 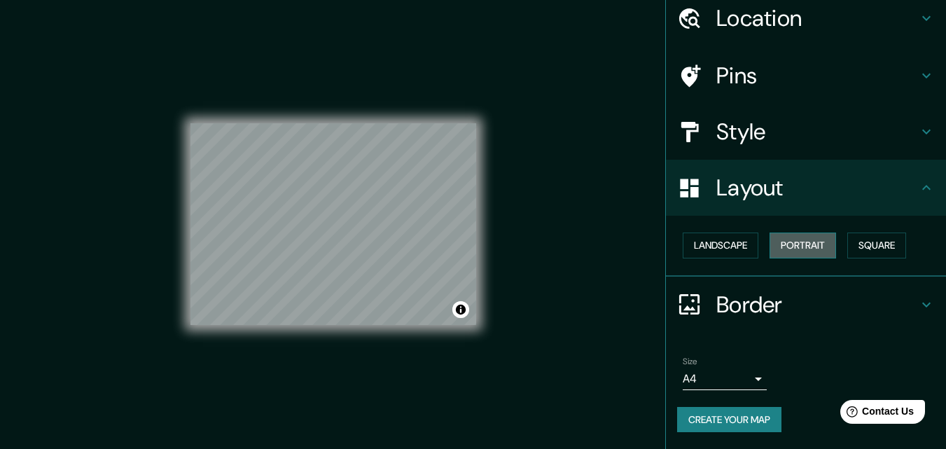 What do you see at coordinates (817, 132) in the screenshot?
I see `h4: Style` at bounding box center [817, 132].